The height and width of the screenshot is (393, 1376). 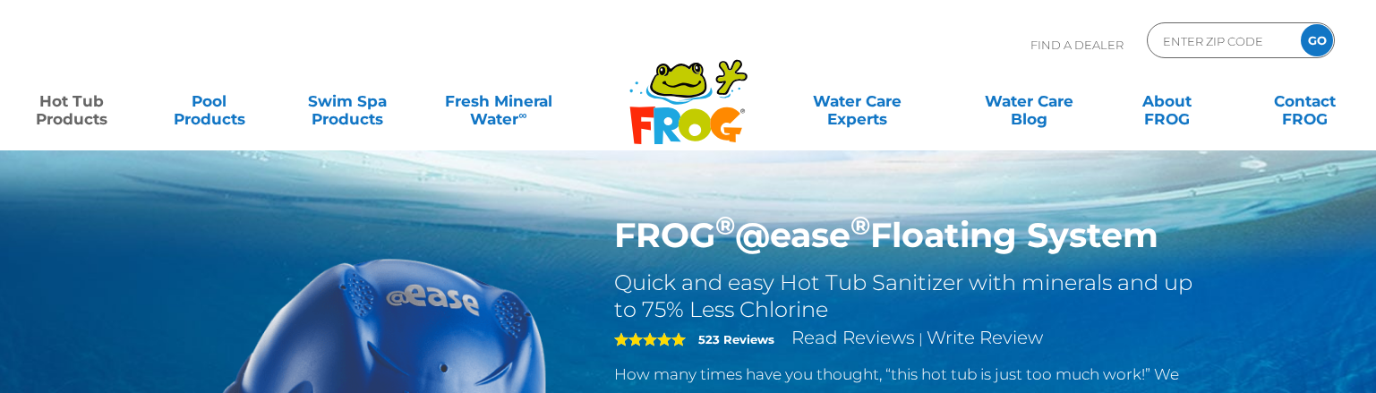 I want to click on p: Find A Dealer, so click(x=1077, y=45).